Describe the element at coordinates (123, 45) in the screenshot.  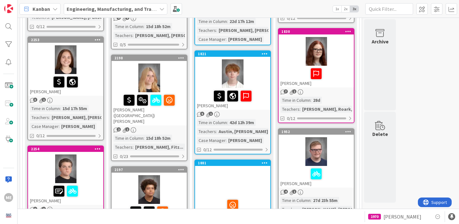
I see `span: 0/5` at that location.